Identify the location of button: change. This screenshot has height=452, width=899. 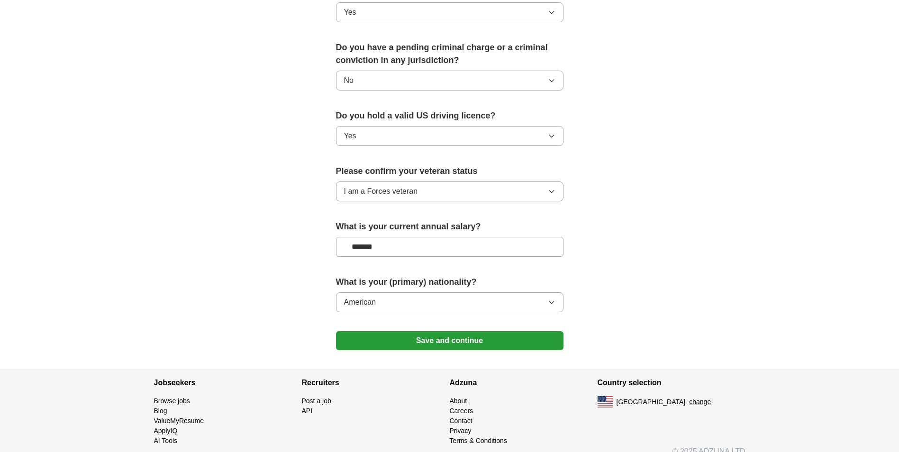
(700, 402).